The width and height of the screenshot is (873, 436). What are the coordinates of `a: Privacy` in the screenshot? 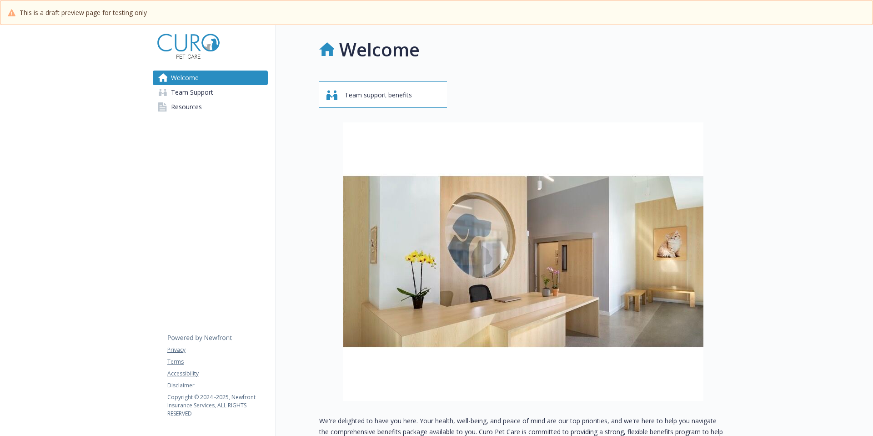 It's located at (217, 350).